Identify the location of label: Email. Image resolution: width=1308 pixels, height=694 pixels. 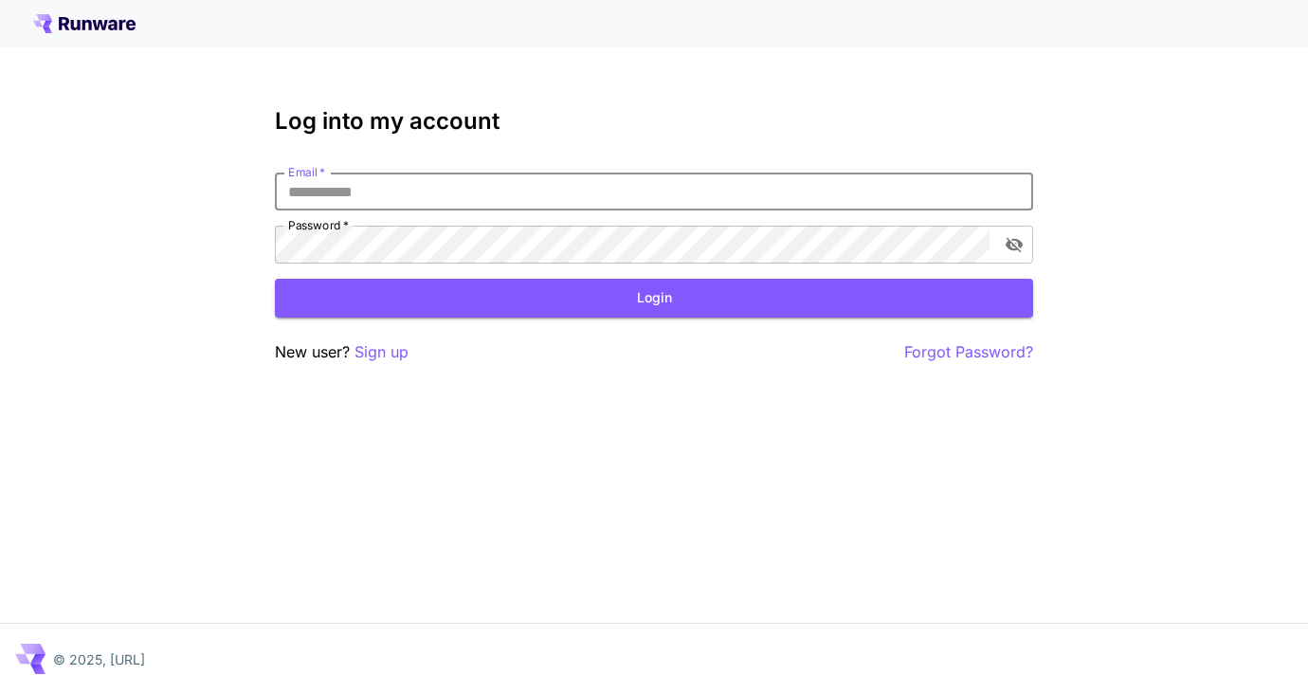
(306, 172).